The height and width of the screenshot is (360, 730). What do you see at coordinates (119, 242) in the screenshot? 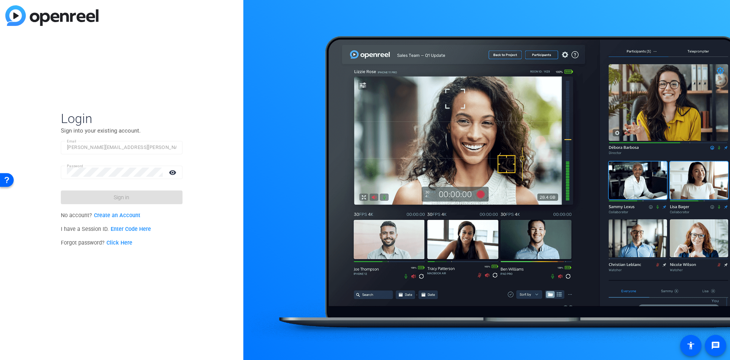
I see `a: Click Here` at bounding box center [119, 242].